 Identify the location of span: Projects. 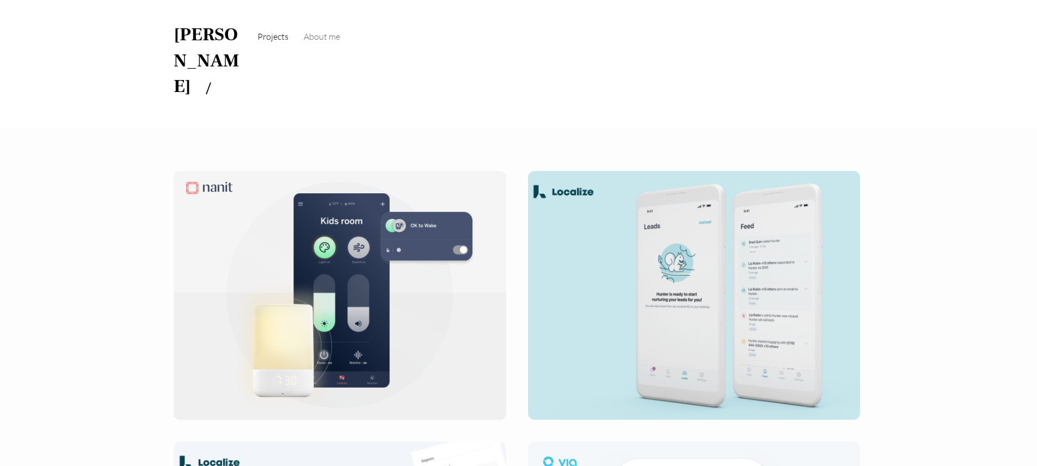
(273, 36).